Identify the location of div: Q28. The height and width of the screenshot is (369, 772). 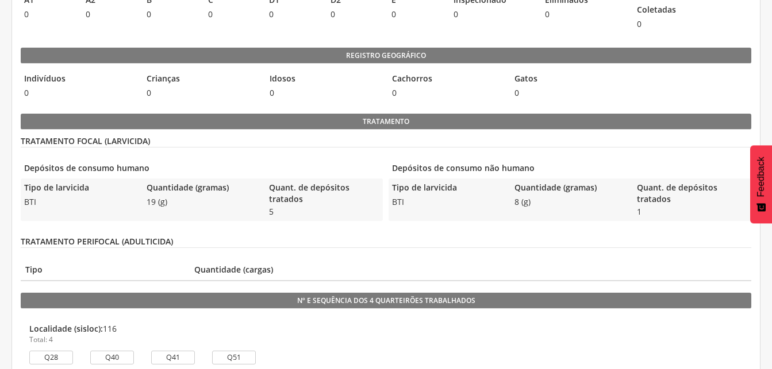
(51, 358).